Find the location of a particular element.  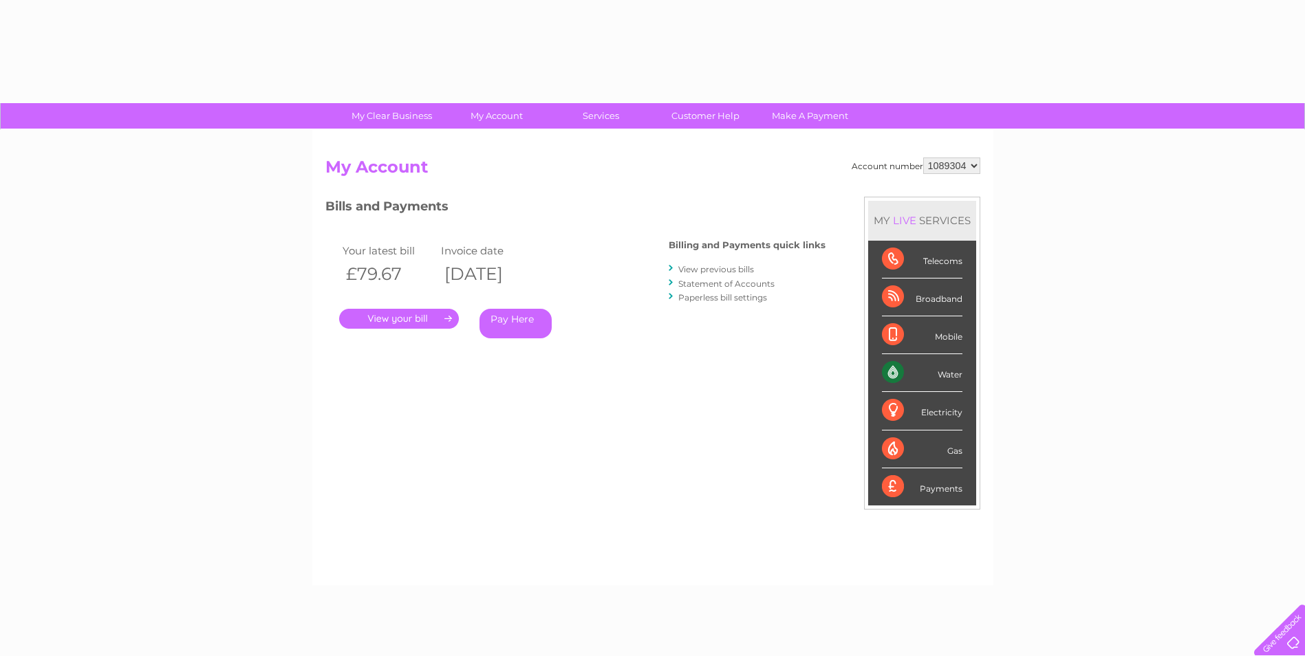

h4: Billing and Payments quick links is located at coordinates (747, 245).